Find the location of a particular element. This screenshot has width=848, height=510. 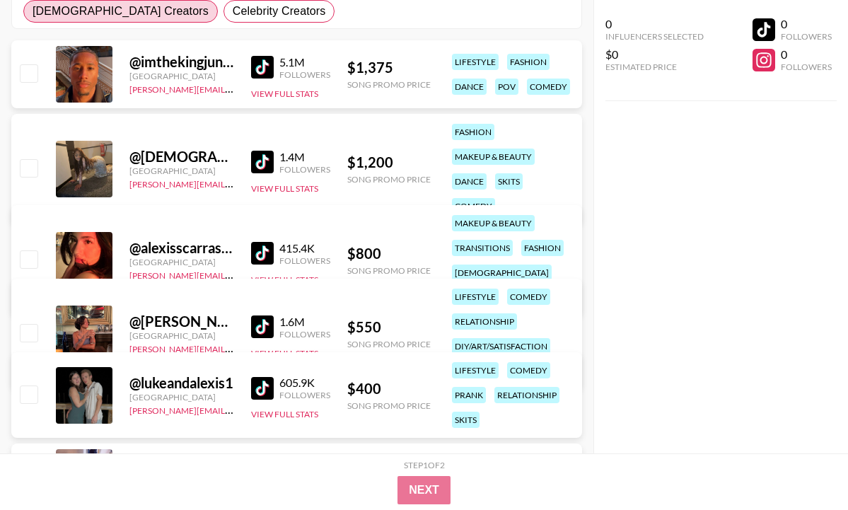

div: $ 400 is located at coordinates (389, 388).